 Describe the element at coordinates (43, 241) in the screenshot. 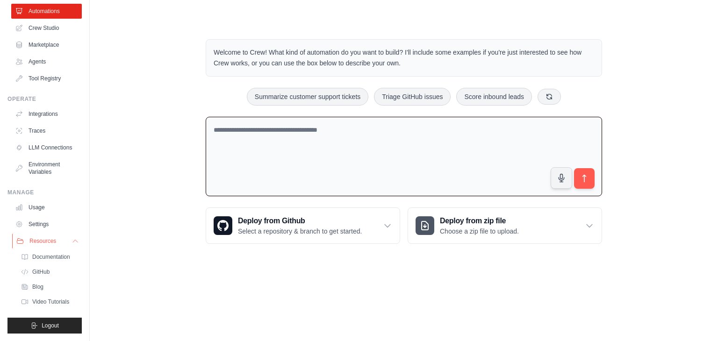

I see `span: Resources` at that location.